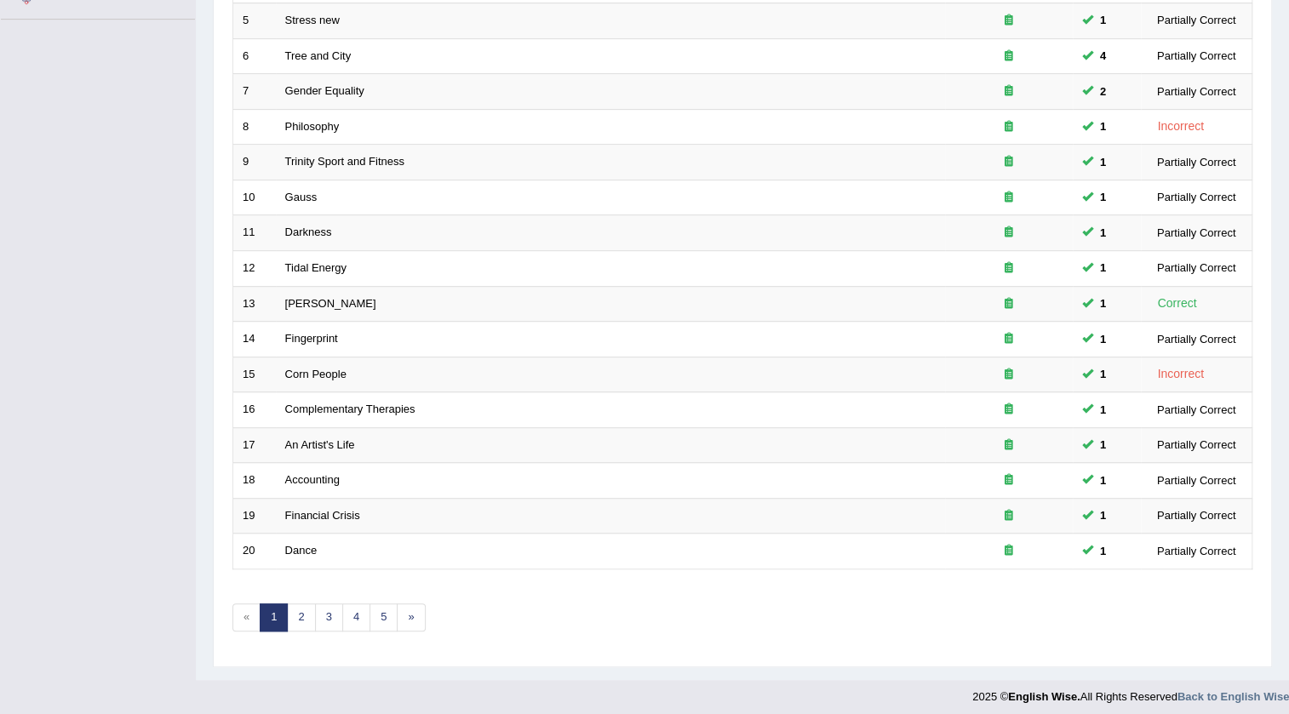 This screenshot has height=714, width=1289. I want to click on a: Corn People, so click(316, 374).